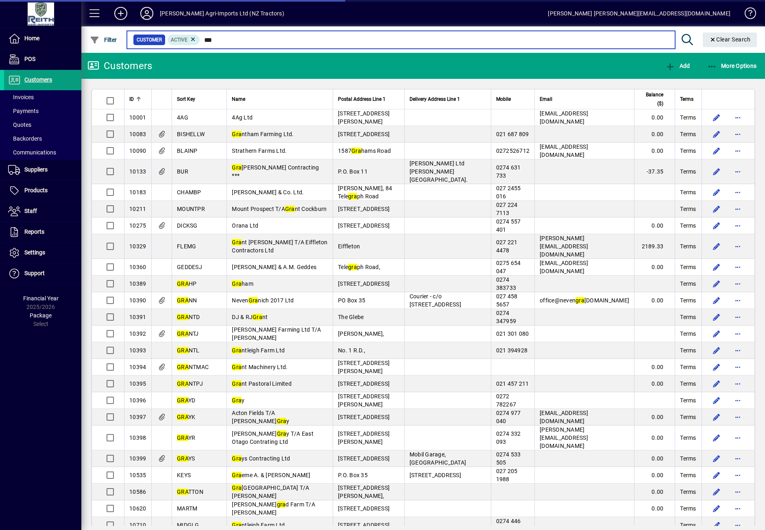 Image resolution: width=765 pixels, height=530 pixels. What do you see at coordinates (191, 209) in the screenshot?
I see `span: MOUNTPR` at bounding box center [191, 209].